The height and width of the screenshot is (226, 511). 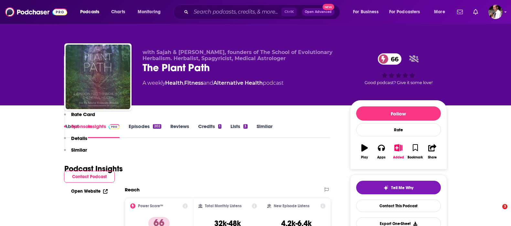 What do you see at coordinates (149, 12) in the screenshot?
I see `span: Monitoring` at bounding box center [149, 12].